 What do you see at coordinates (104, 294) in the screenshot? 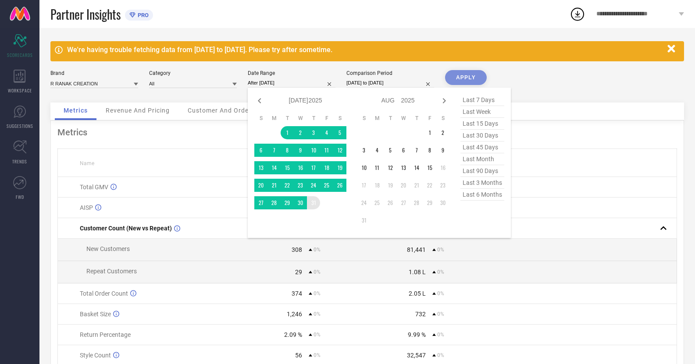
I see `span: Total Order Count` at bounding box center [104, 294].